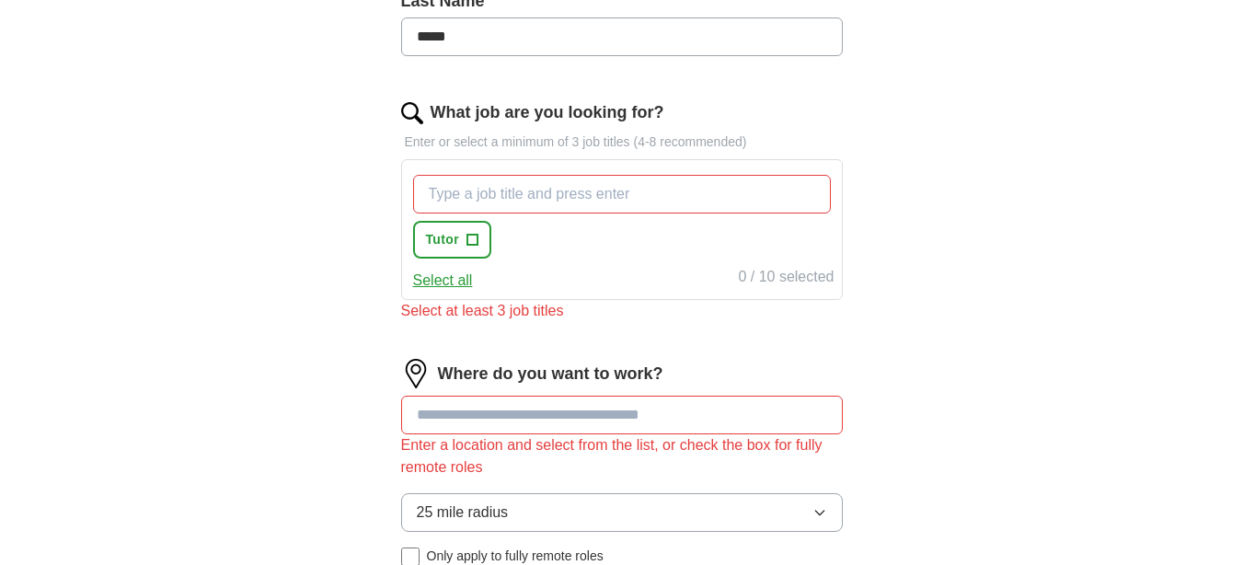  Describe the element at coordinates (622, 194) in the screenshot. I see `input: Type a job title and press enter` at that location.